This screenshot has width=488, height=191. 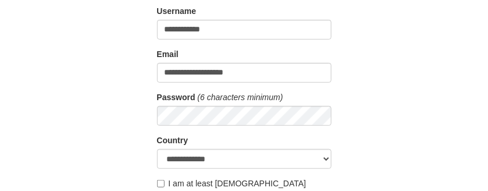 I want to click on em: (6 characters minimum), so click(x=240, y=97).